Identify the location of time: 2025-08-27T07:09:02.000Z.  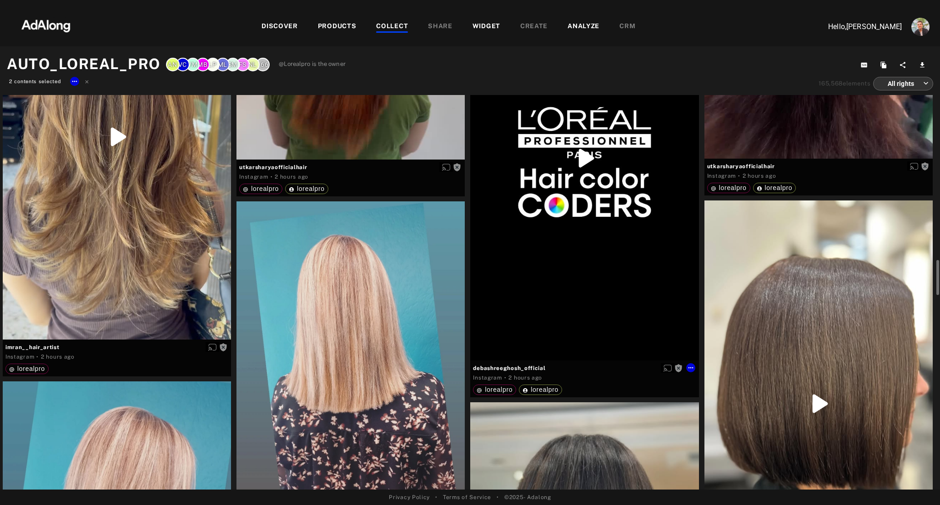
(525, 378).